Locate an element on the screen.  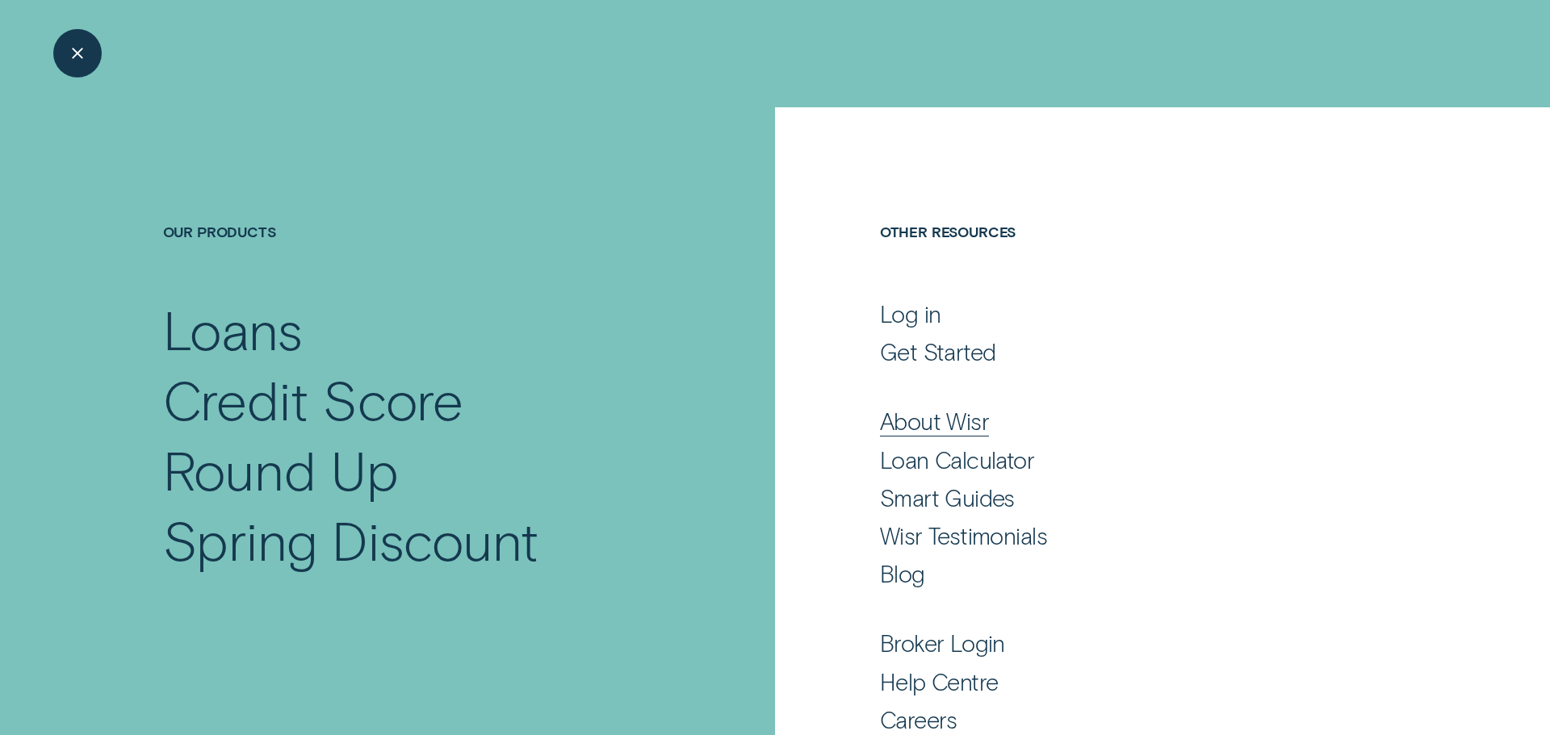
a: Loans is located at coordinates (412, 329).